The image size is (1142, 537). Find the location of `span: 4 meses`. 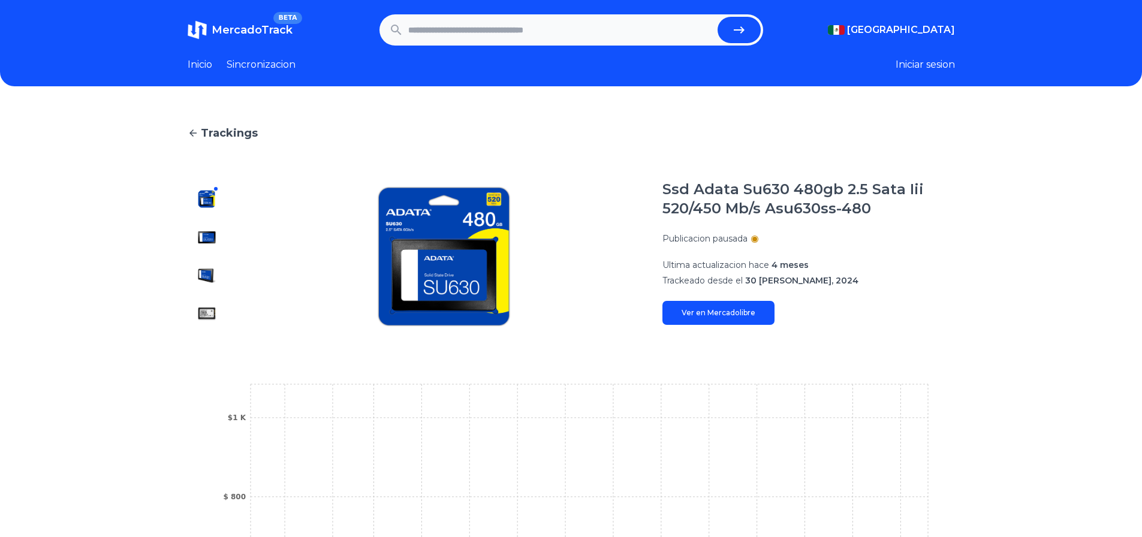

span: 4 meses is located at coordinates (790, 265).